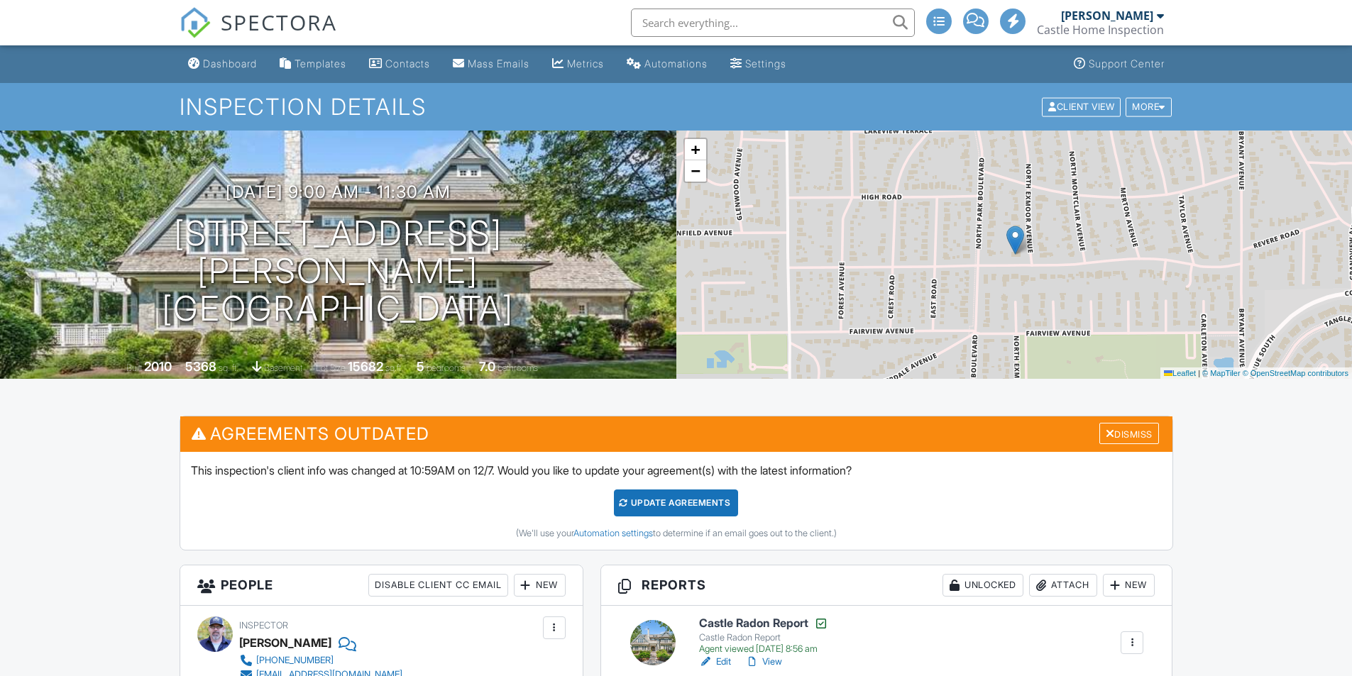  I want to click on div: 15682, so click(365, 366).